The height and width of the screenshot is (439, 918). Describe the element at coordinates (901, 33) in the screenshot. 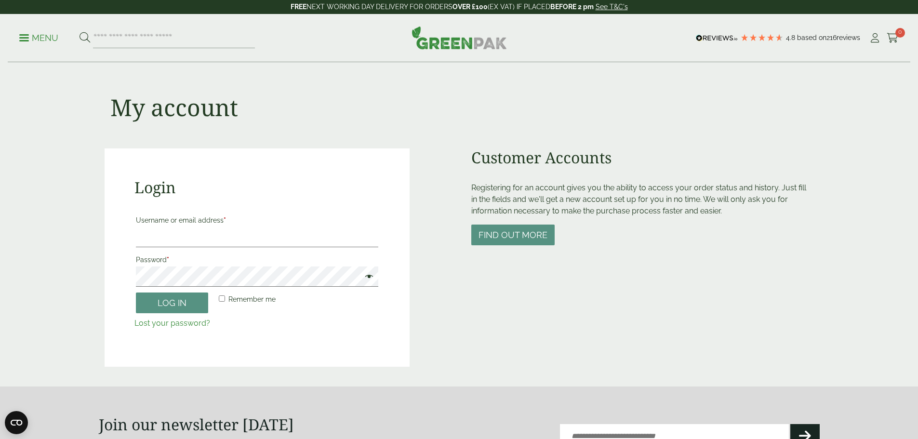

I see `span: 0` at that location.